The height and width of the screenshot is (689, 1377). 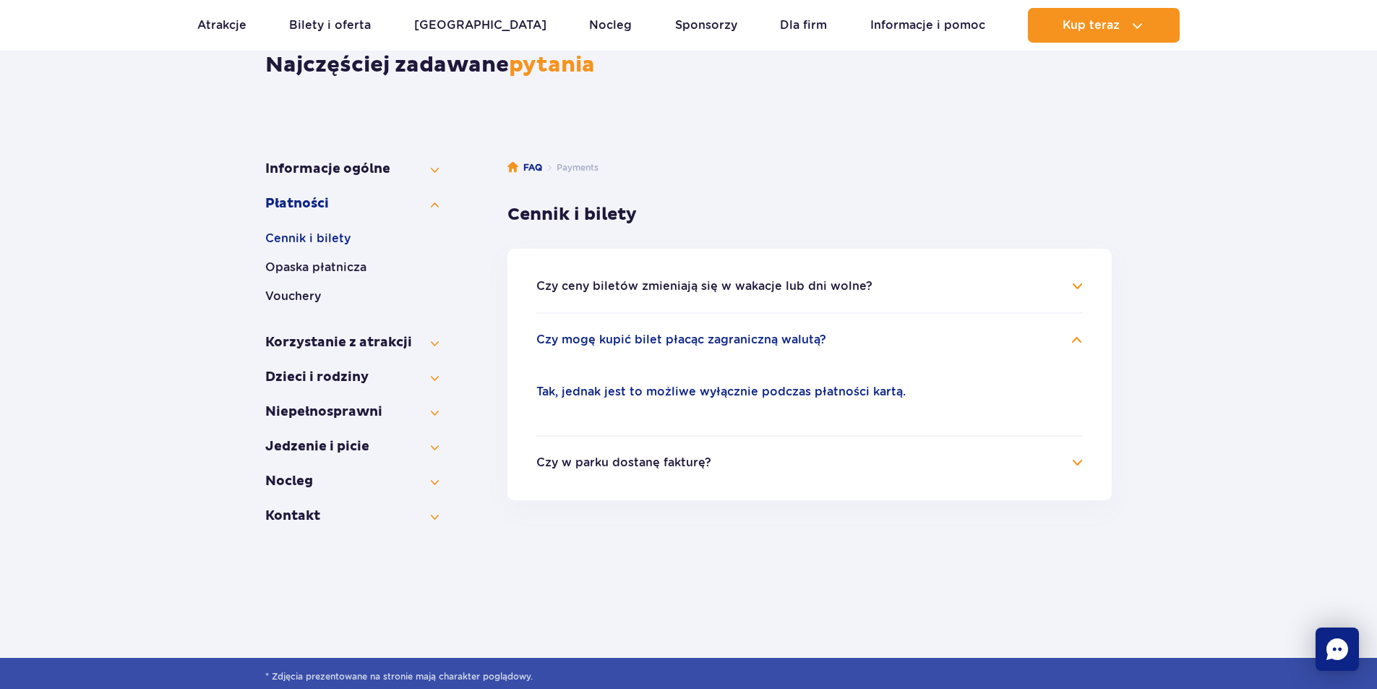 What do you see at coordinates (610, 25) in the screenshot?
I see `a: Nocleg` at bounding box center [610, 25].